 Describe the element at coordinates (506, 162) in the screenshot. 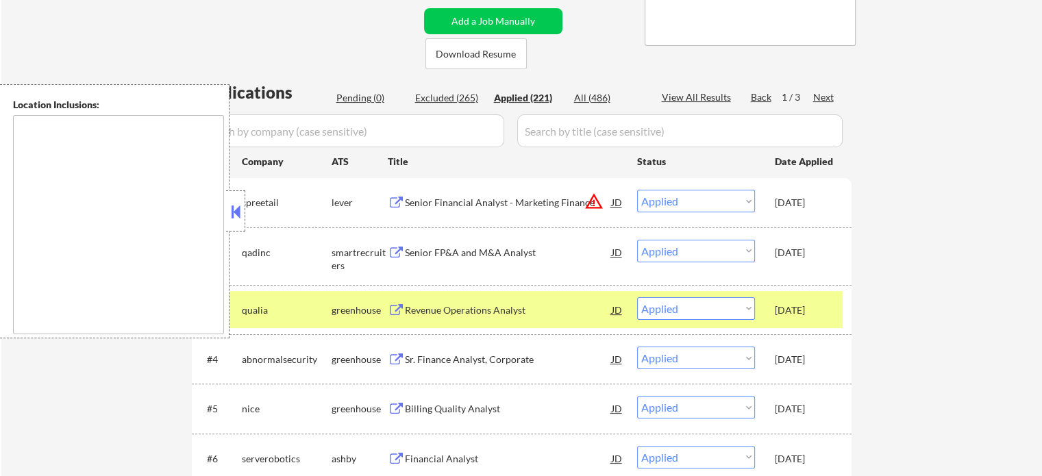

I see `div: Title` at that location.